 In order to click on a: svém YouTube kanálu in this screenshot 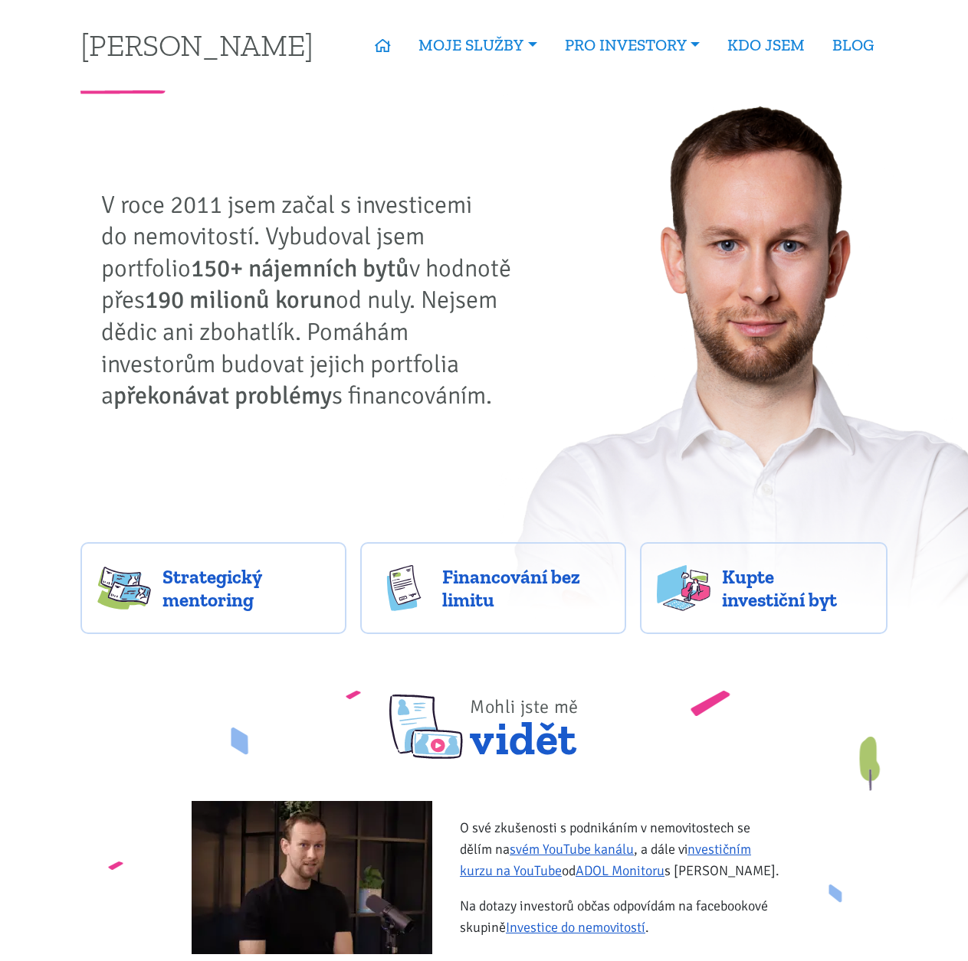, I will do `click(571, 850)`.